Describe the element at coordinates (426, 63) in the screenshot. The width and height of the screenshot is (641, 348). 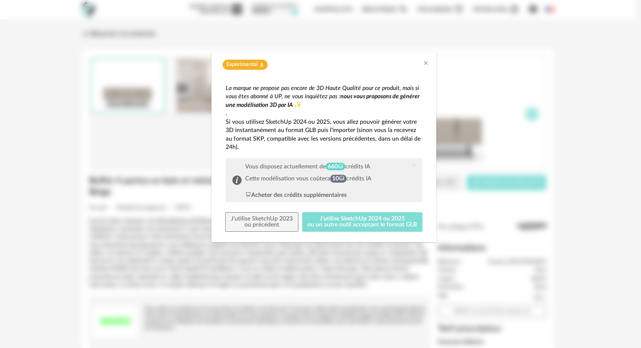
I see `button: Close` at that location.